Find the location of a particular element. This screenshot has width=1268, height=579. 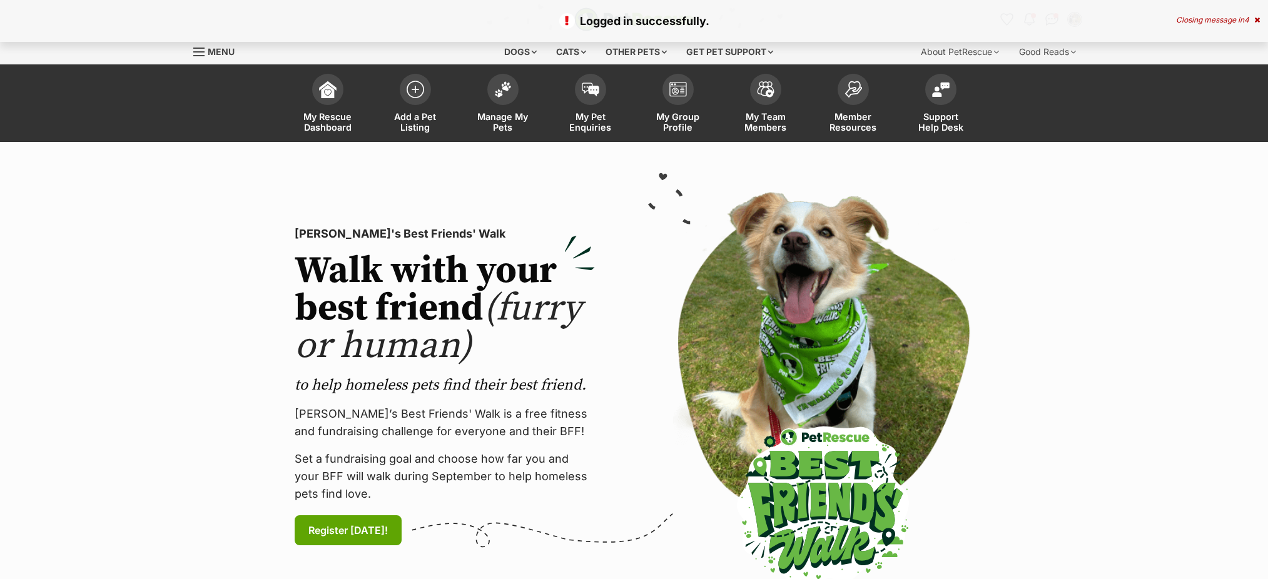

span: My Pet Enquiries is located at coordinates (591, 122).